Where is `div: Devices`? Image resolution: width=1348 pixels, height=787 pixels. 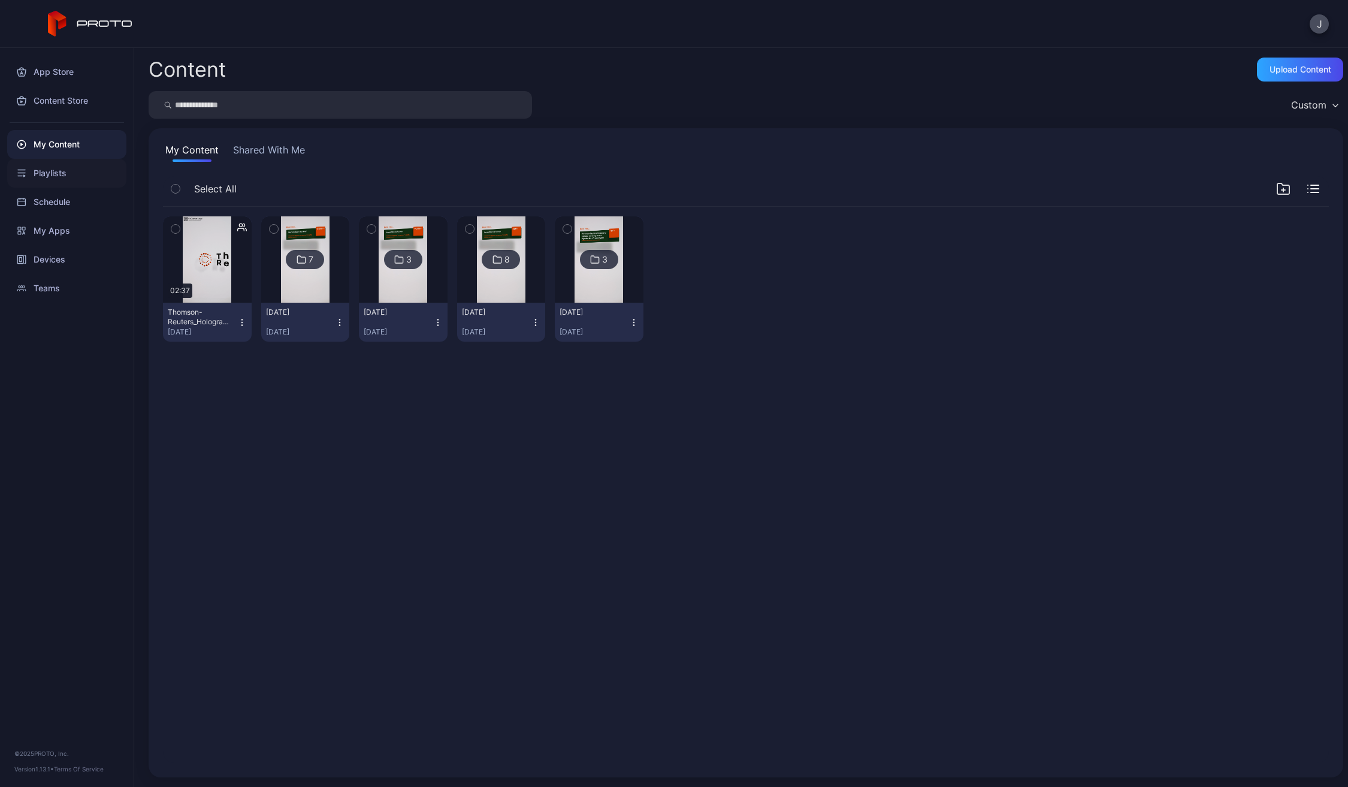
div: Devices is located at coordinates (67, 260).